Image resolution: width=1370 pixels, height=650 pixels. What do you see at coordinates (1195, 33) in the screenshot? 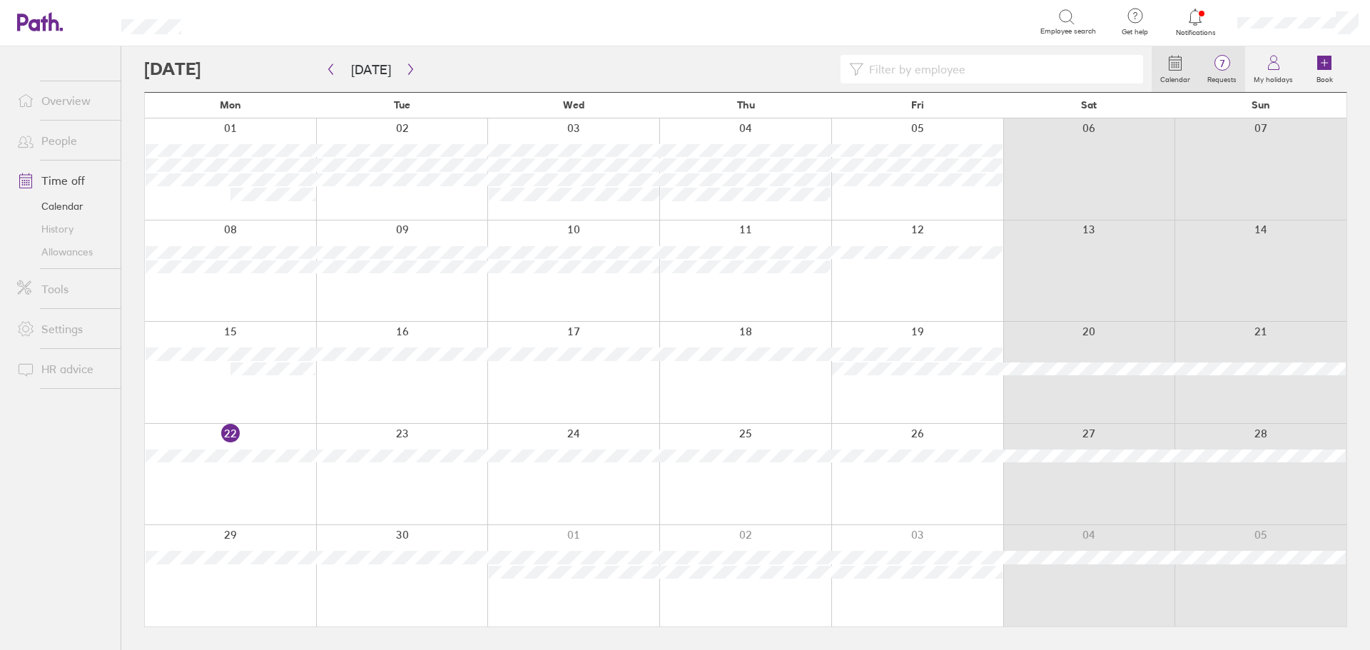
I see `span: Notifications` at bounding box center [1195, 33].